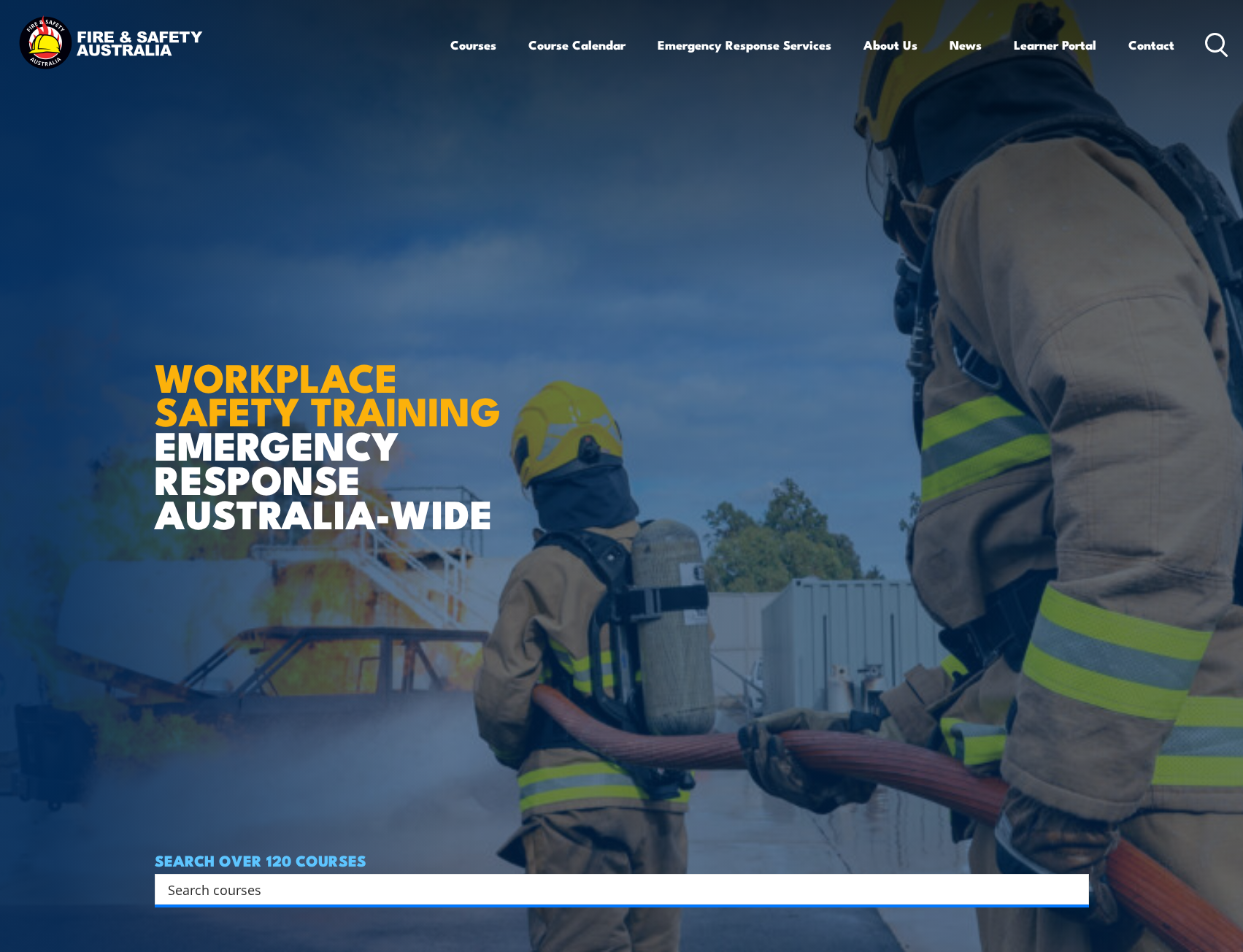 Image resolution: width=1243 pixels, height=952 pixels. What do you see at coordinates (891, 44) in the screenshot?
I see `a: About Us` at bounding box center [891, 44].